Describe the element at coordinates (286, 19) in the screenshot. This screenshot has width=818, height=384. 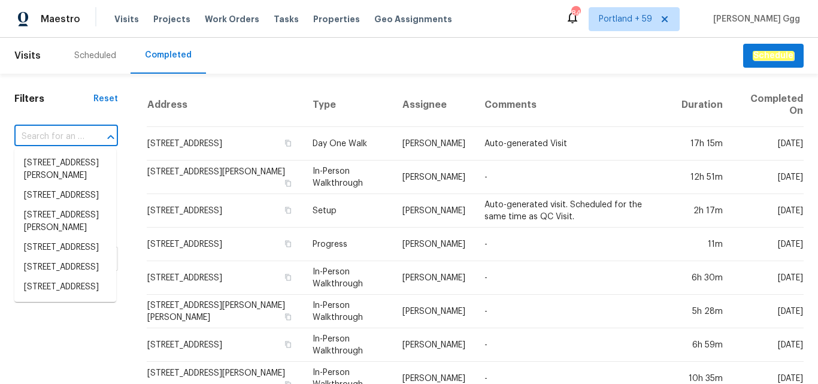
I see `span: Tasks` at that location.